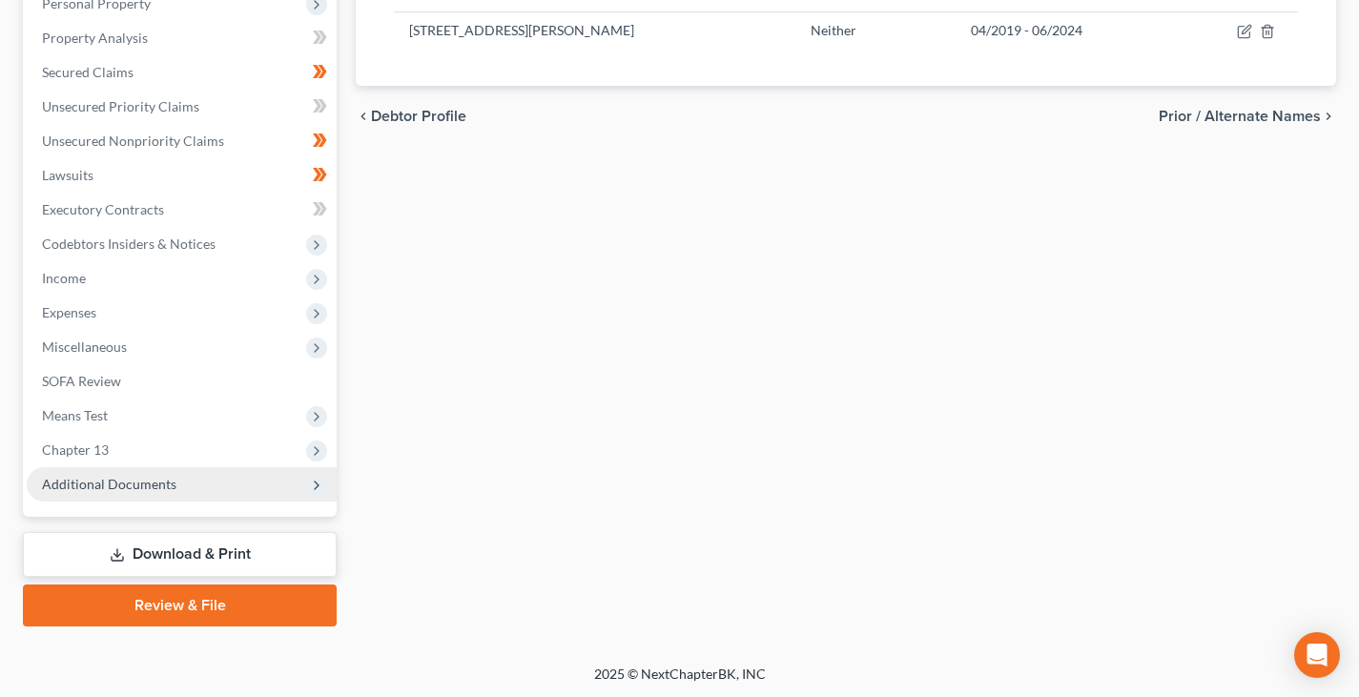 The width and height of the screenshot is (1359, 697). What do you see at coordinates (181, 141) in the screenshot?
I see `a: Unsecured Nonpriority Claims` at bounding box center [181, 141].